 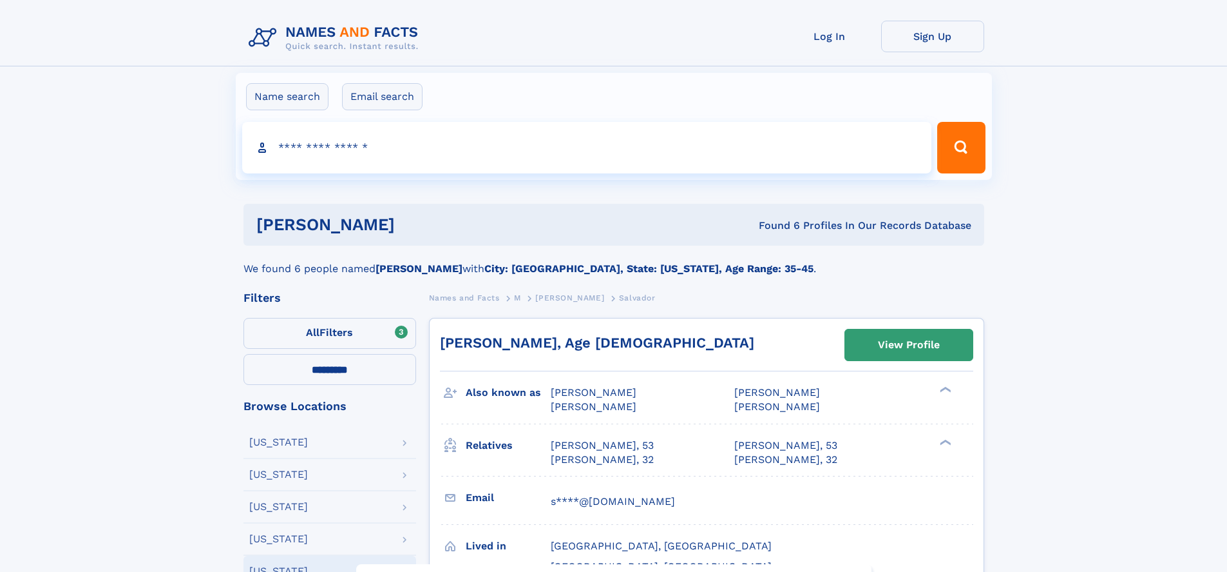 I want to click on h3: Lived in, so click(x=508, y=546).